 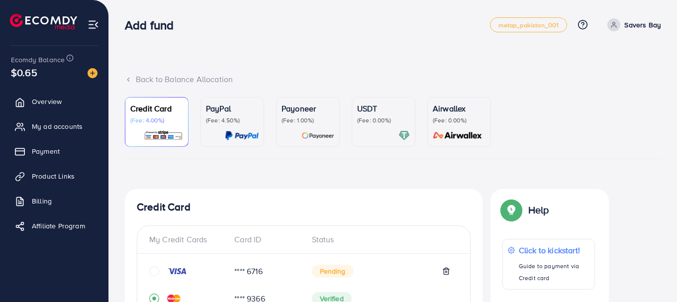 What do you see at coordinates (157, 108) in the screenshot?
I see `p: Credit Card` at bounding box center [157, 108].